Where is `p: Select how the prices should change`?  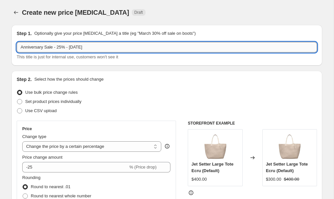 p: Select how the prices should change is located at coordinates (69, 79).